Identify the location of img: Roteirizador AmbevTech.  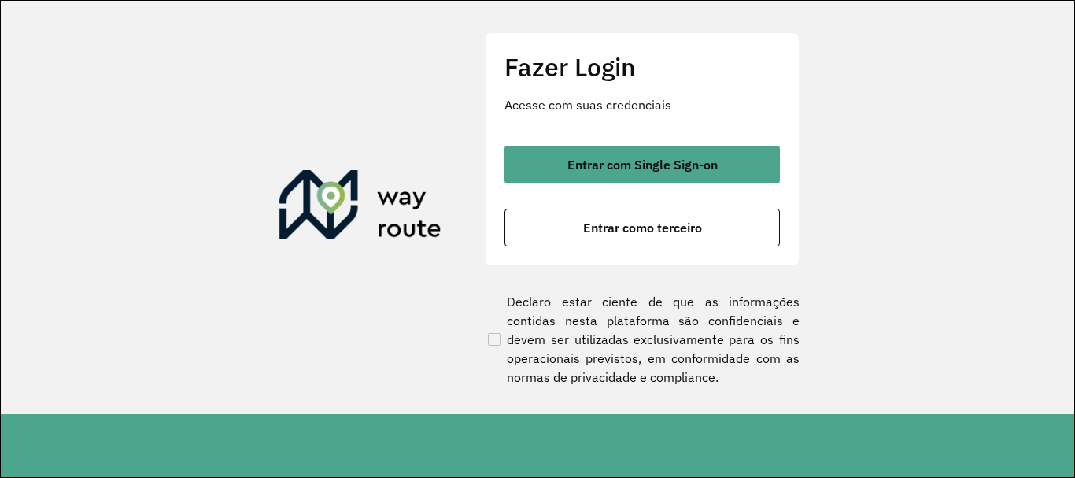
(360, 208).